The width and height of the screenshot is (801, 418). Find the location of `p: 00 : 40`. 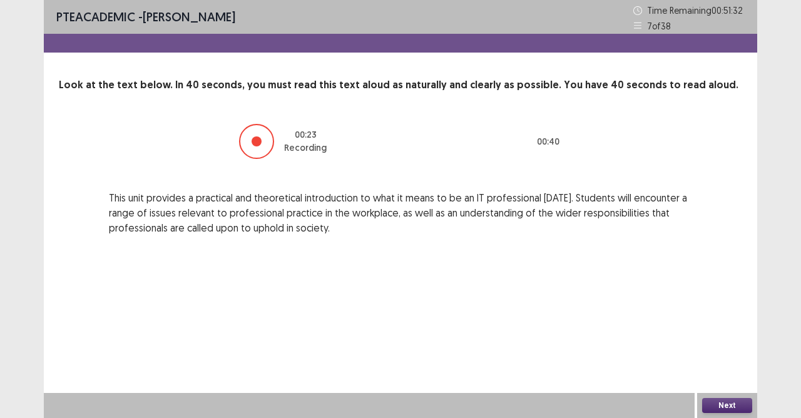

p: 00 : 40 is located at coordinates (548, 141).